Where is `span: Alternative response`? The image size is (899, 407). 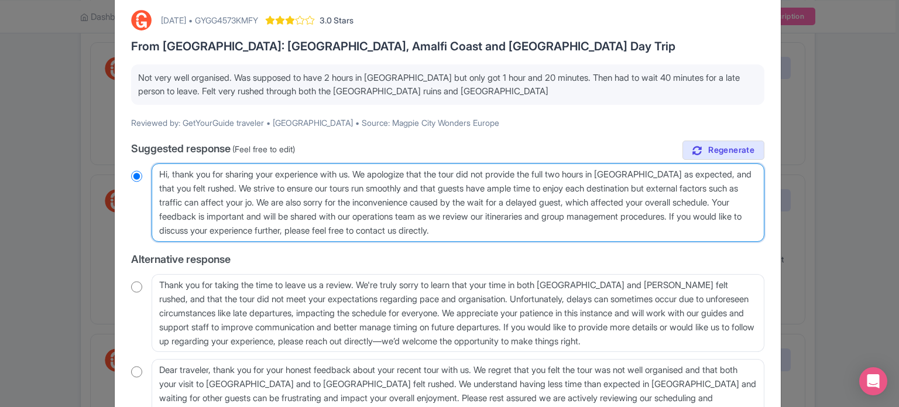 span: Alternative response is located at coordinates (181, 259).